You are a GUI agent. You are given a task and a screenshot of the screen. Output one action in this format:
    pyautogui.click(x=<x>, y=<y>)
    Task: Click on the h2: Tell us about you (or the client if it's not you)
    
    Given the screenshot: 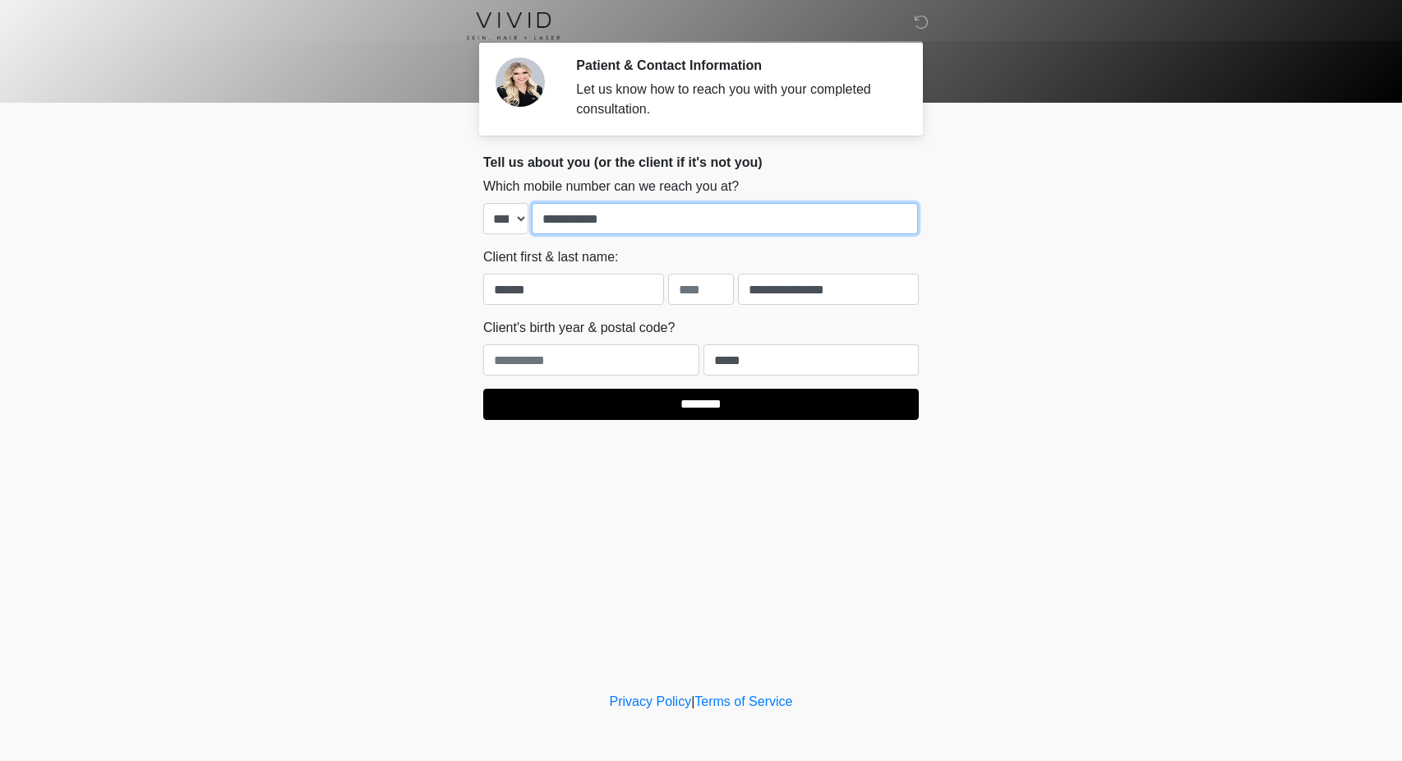 What is the action you would take?
    pyautogui.click(x=701, y=162)
    